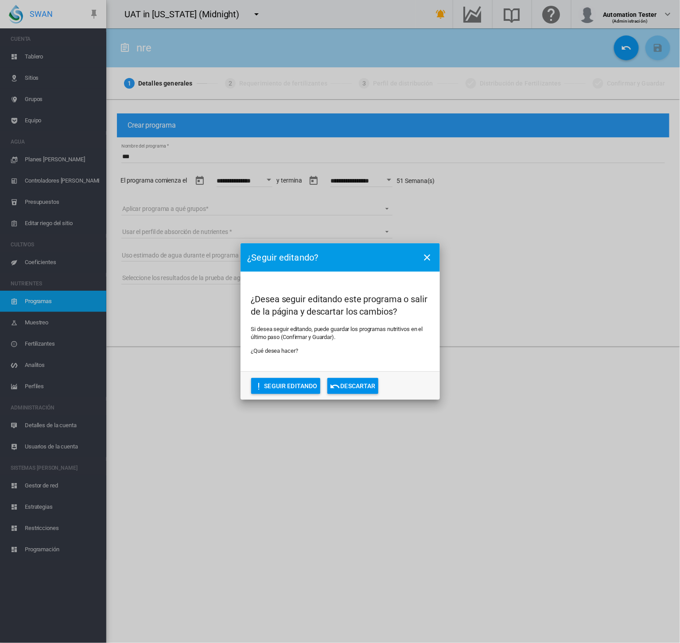 The height and width of the screenshot is (643, 680). I want to click on button: icon-close, so click(428, 257).